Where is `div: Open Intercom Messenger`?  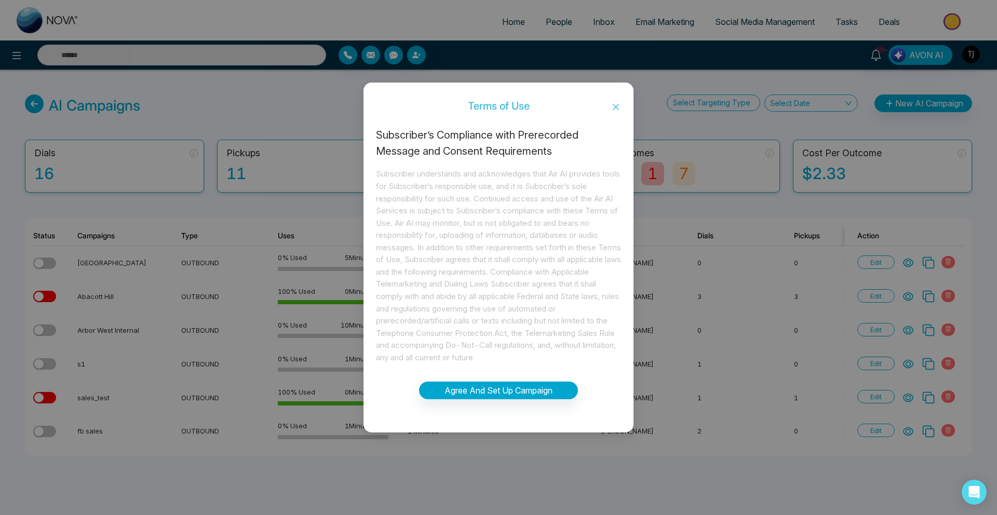 div: Open Intercom Messenger is located at coordinates (975, 492).